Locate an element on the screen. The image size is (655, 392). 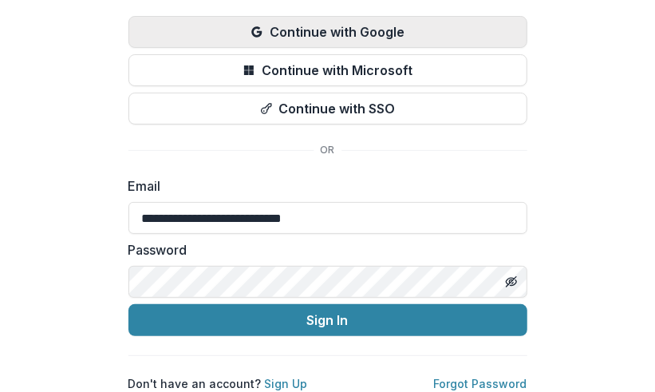
a: Sign Up is located at coordinates (286, 383).